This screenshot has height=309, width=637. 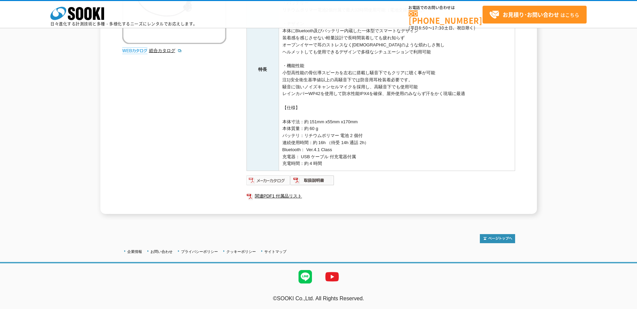 I want to click on a: お問い合わせ, so click(x=161, y=251).